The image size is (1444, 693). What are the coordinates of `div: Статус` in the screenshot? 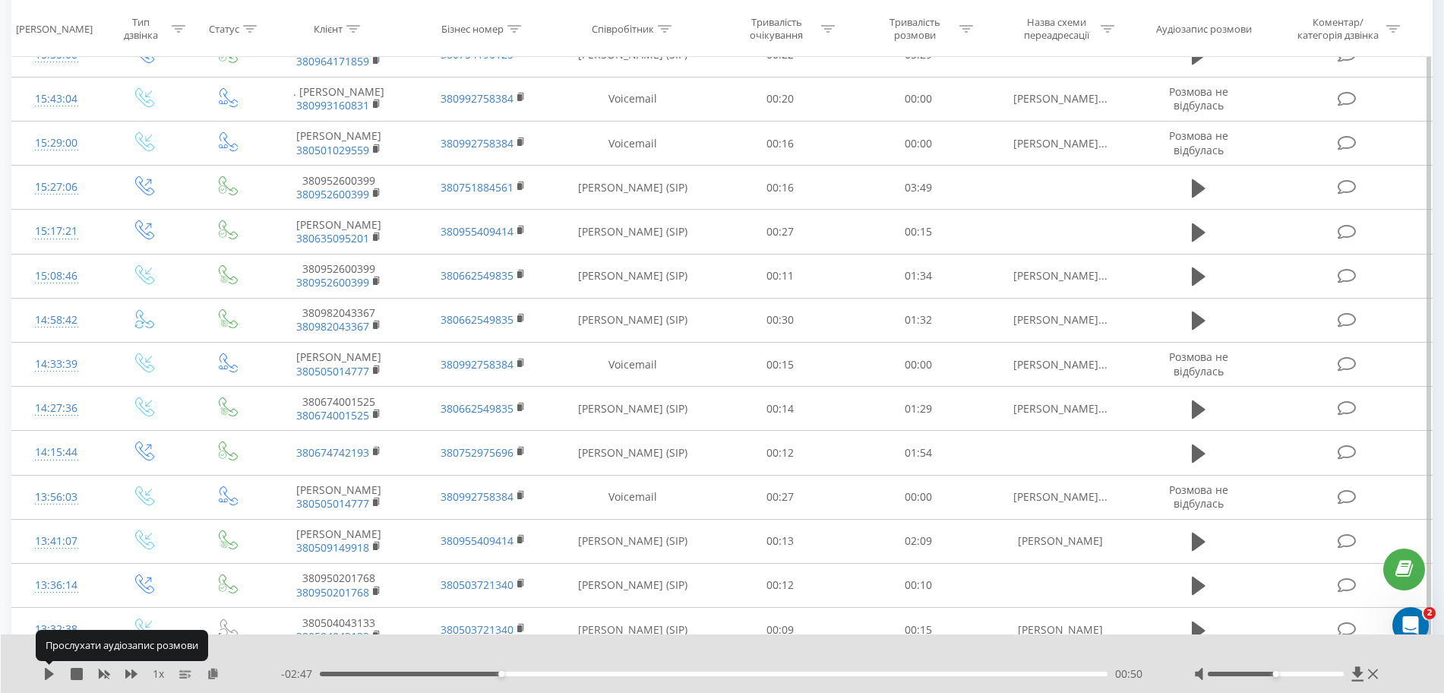 It's located at (224, 28).